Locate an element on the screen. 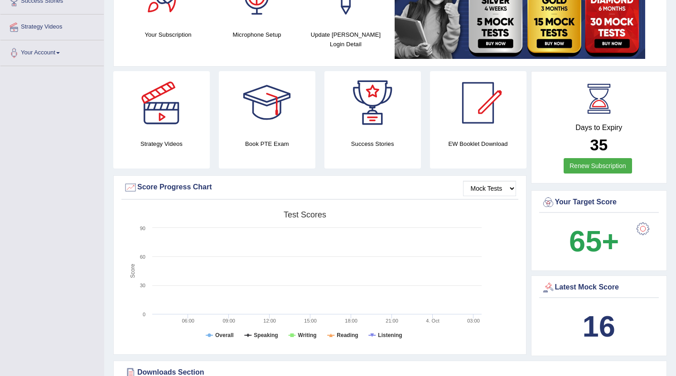 This screenshot has height=376, width=676. a: Your Account is located at coordinates (52, 52).